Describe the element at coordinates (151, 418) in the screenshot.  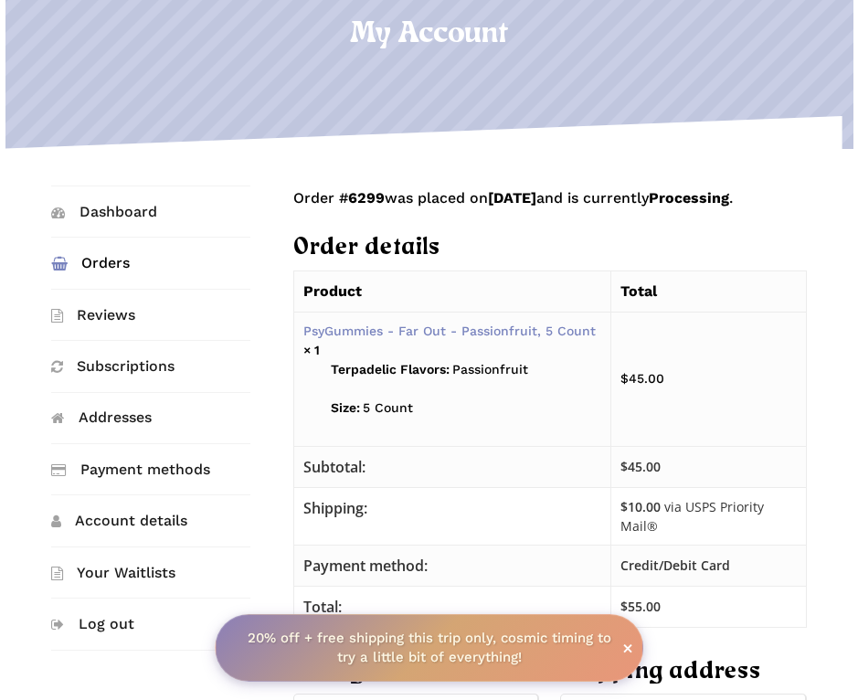
I see `a: Addresses` at that location.